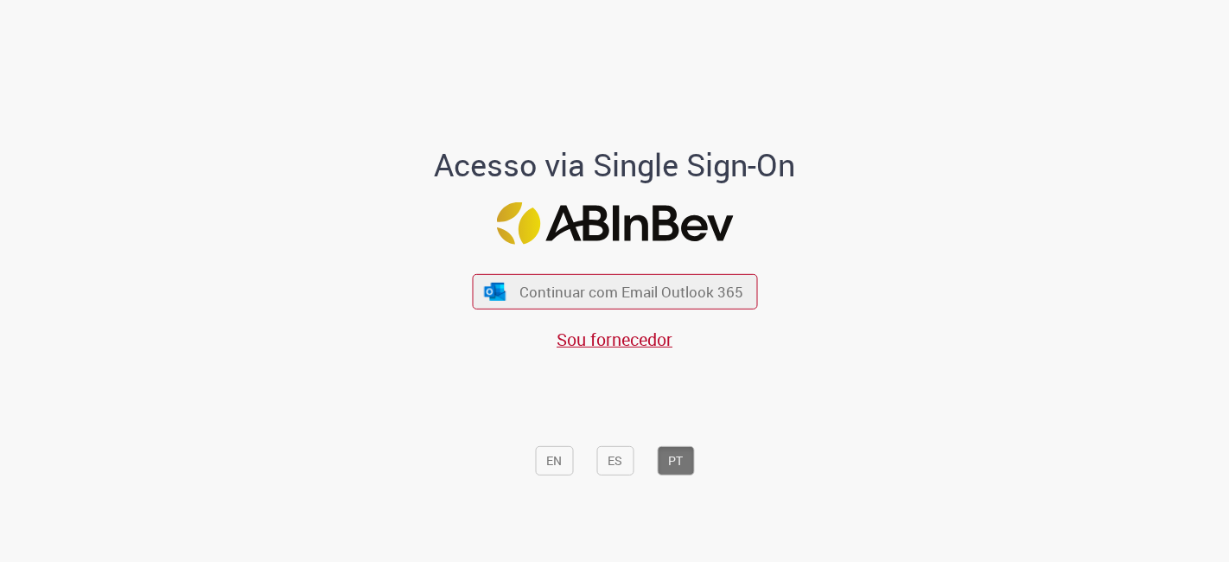 This screenshot has height=562, width=1229. What do you see at coordinates (614, 339) in the screenshot?
I see `span: Sou fornecedor` at bounding box center [614, 339].